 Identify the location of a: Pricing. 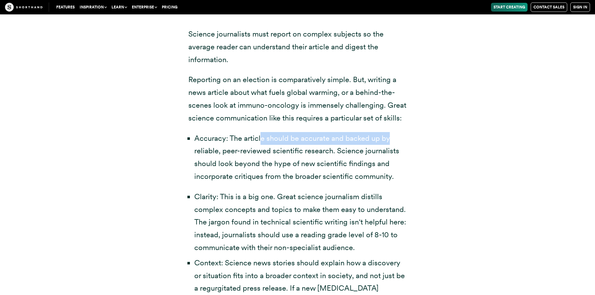
(169, 7).